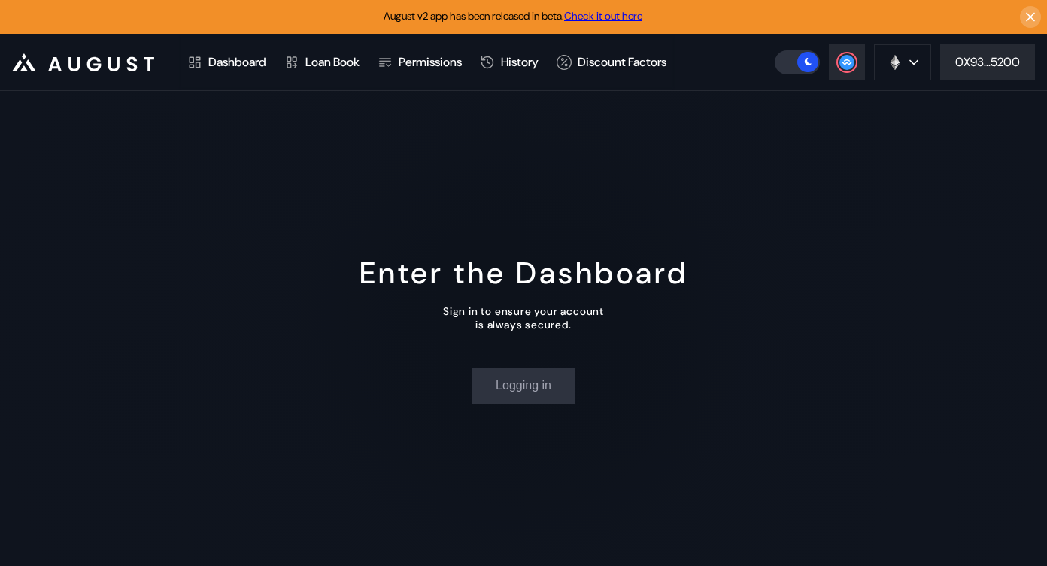 The image size is (1047, 566). Describe the element at coordinates (237, 62) in the screenshot. I see `div: Dashboard` at that location.